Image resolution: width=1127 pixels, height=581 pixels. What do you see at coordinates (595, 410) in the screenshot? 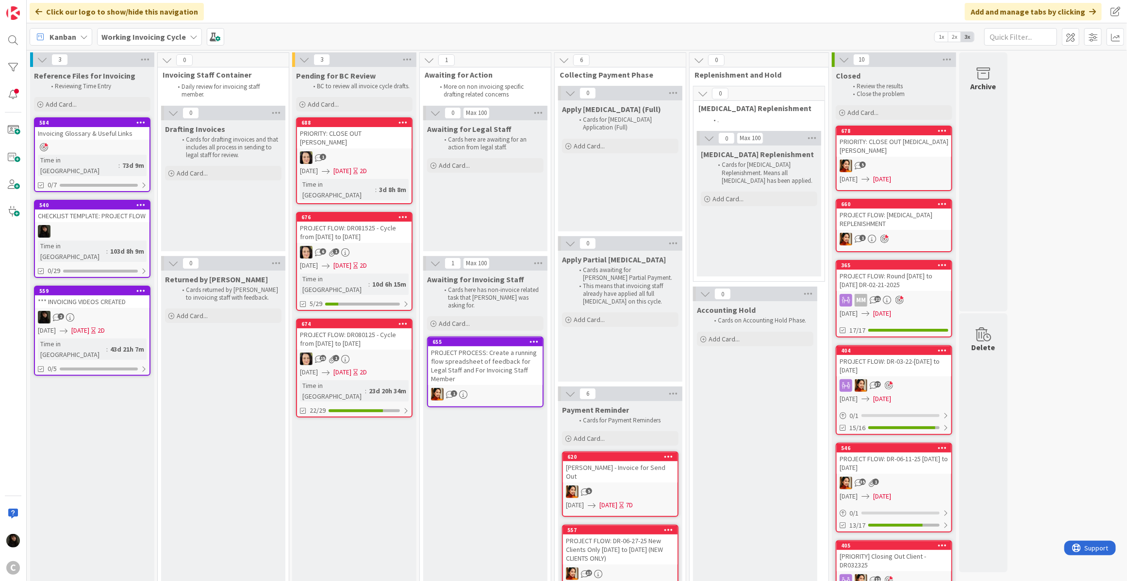
I see `span: Payment Reminder` at bounding box center [595, 410].